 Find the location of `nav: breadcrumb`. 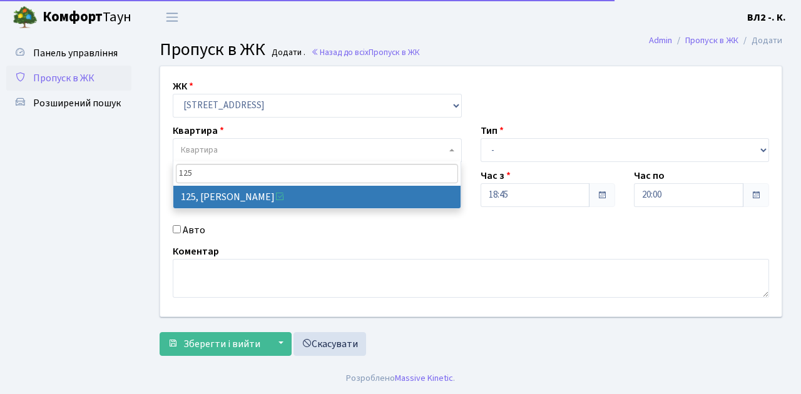

nav: breadcrumb is located at coordinates (715, 41).